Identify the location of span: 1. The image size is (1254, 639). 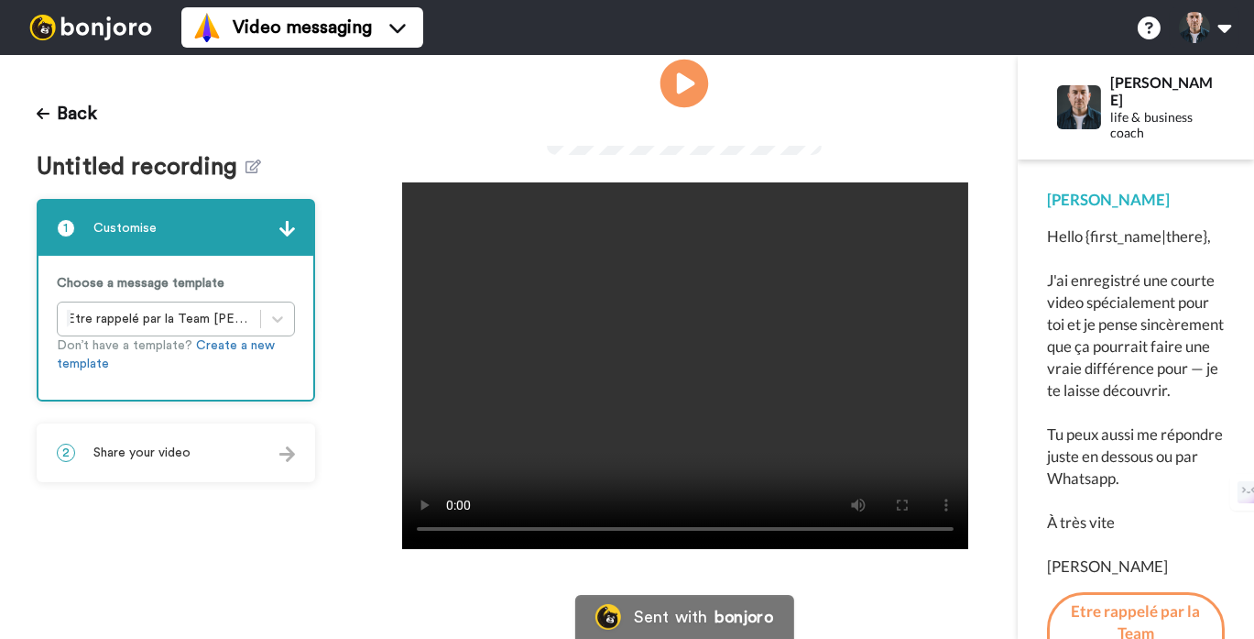
(66, 228).